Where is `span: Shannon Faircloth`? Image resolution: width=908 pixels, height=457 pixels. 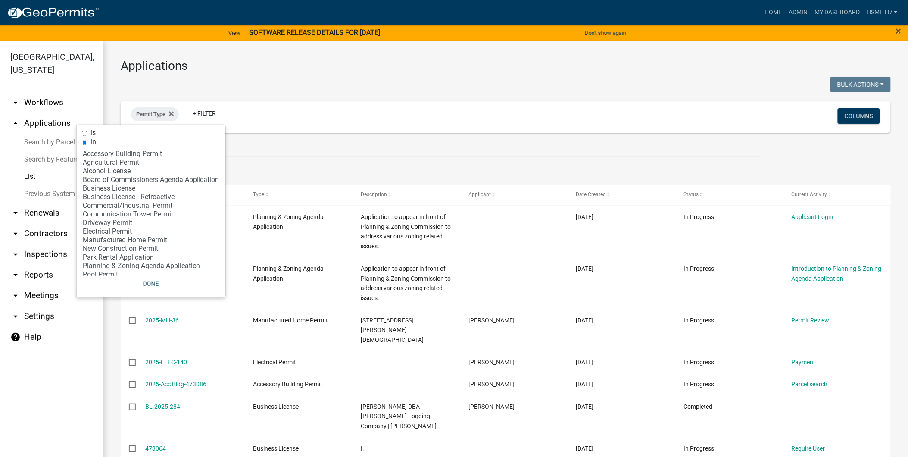
span: Shannon Faircloth is located at coordinates (491, 362).